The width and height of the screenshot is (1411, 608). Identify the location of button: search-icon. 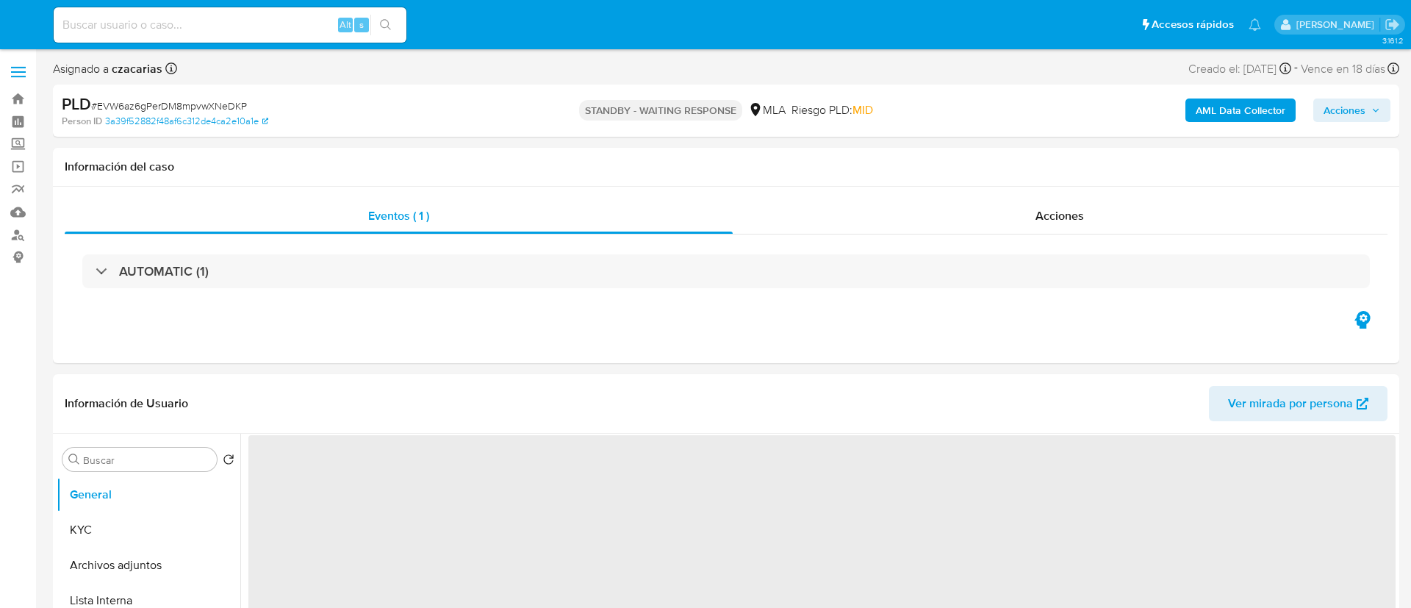
(385, 25).